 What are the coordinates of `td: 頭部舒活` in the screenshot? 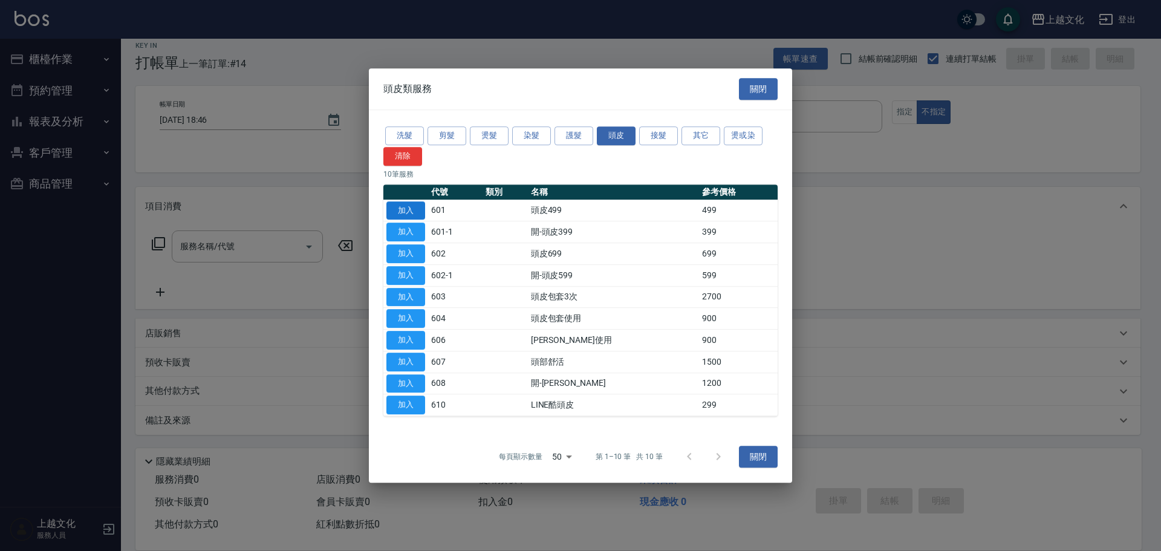 It's located at (614, 362).